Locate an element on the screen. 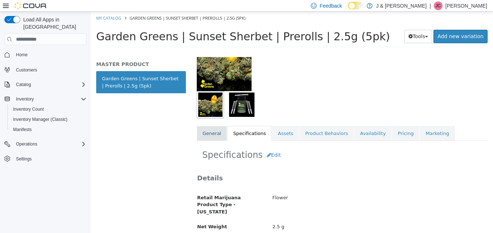 This screenshot has width=493, height=233. div: 2.5 g is located at coordinates (289, 215).